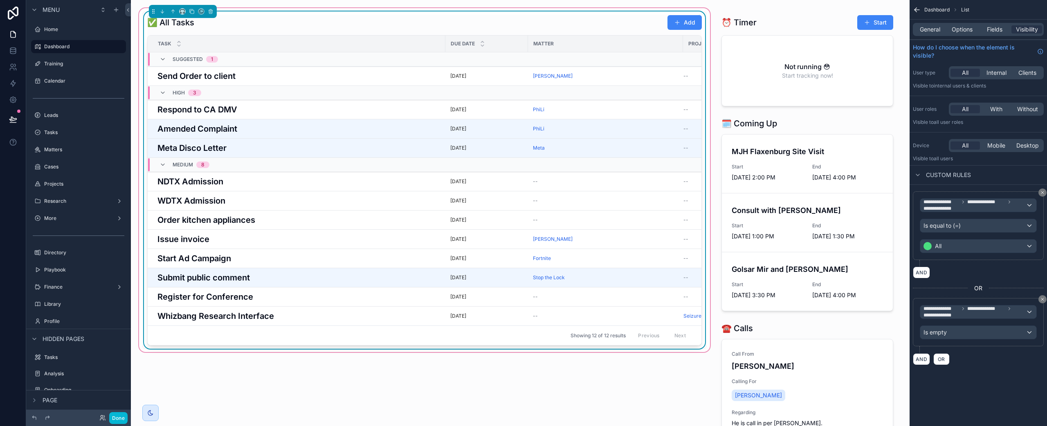 This screenshot has width=1047, height=426. Describe the element at coordinates (79, 184) in the screenshot. I see `a: Projects` at that location.